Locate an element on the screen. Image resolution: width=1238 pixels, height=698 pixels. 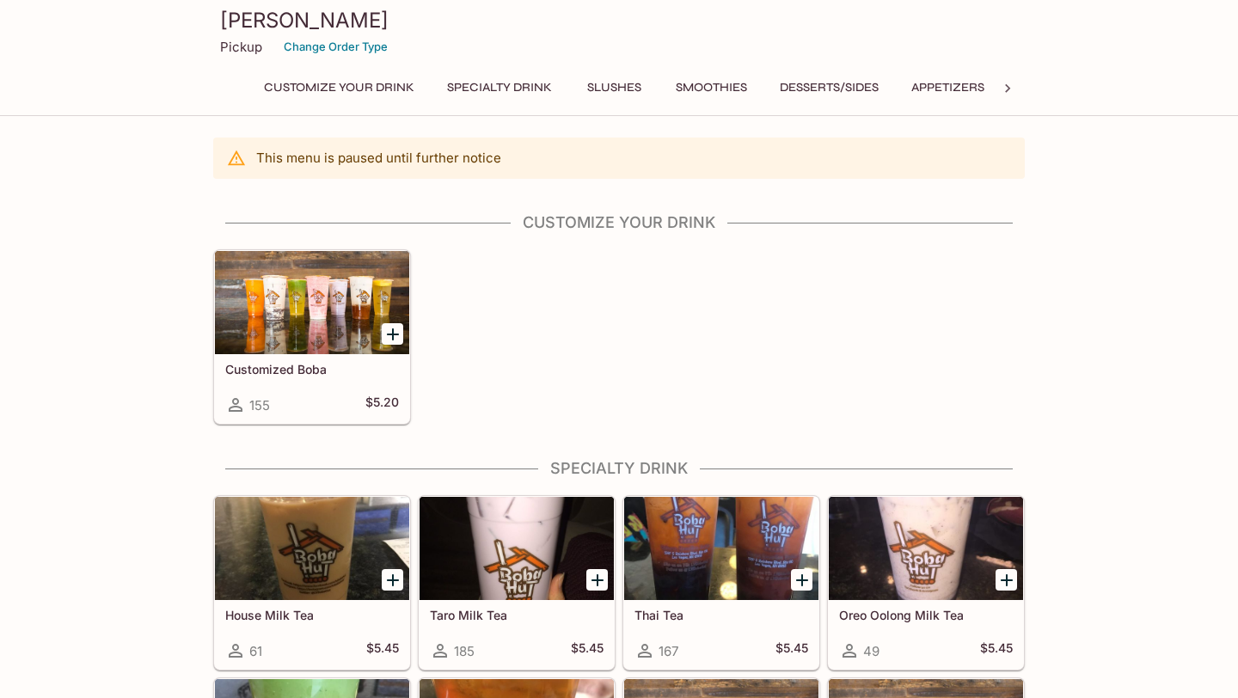
button: Appetizers is located at coordinates (948, 88).